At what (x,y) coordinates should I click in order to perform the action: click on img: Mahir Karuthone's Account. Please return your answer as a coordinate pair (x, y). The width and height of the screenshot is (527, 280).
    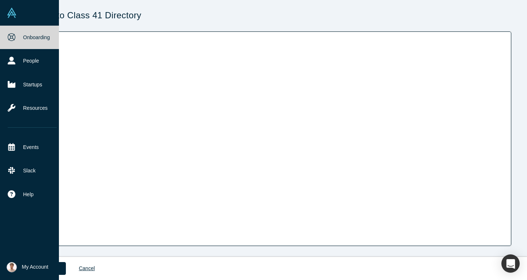
    Looking at the image, I should click on (12, 267).